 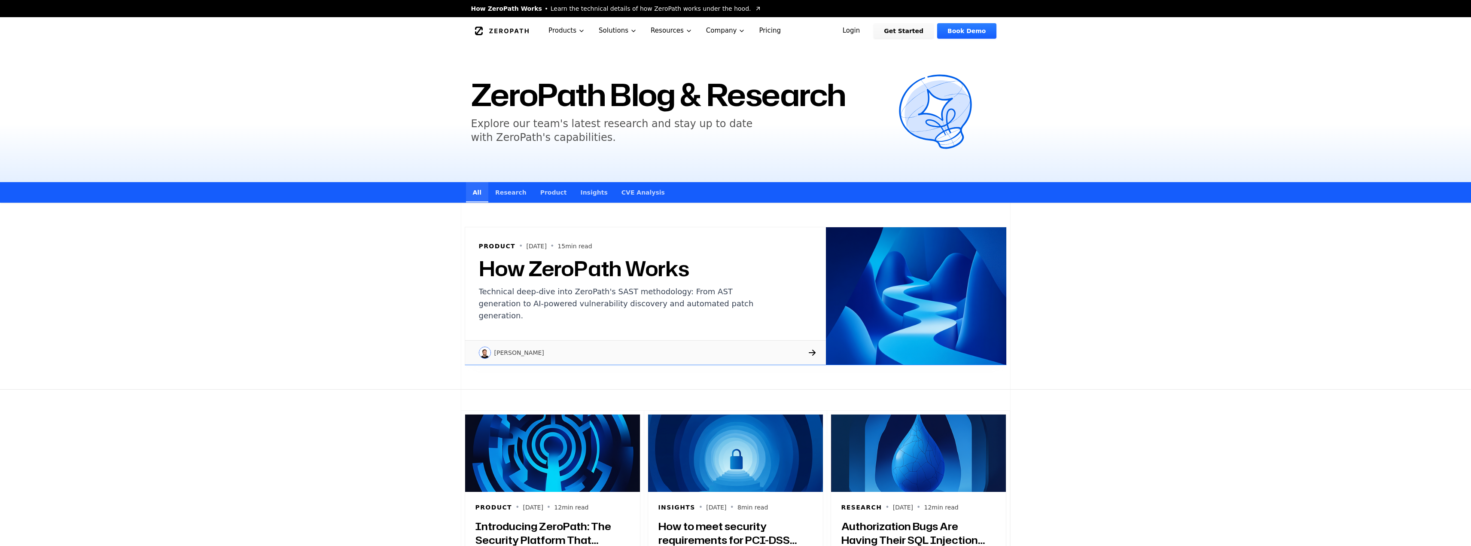 I want to click on span: Learn the technical details of how ZeroPath works under the hood., so click(x=651, y=9).